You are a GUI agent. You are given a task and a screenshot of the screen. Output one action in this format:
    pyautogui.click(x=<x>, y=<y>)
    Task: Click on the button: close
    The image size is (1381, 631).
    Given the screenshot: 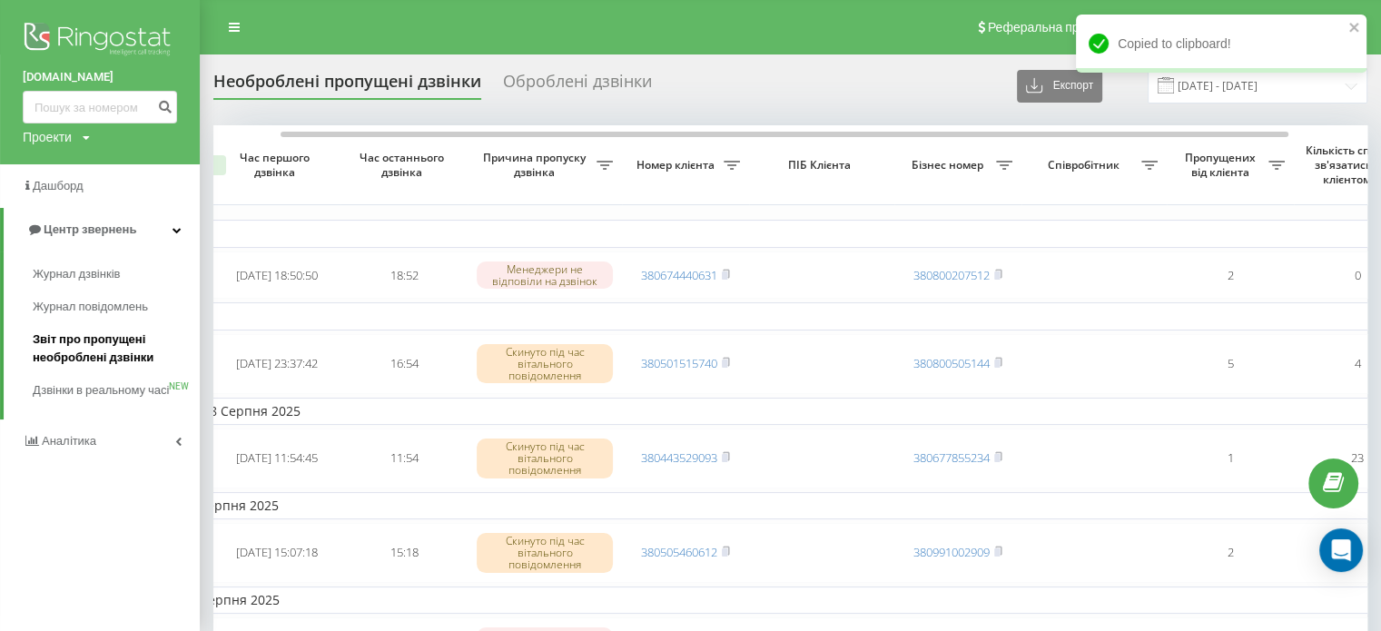 What is the action you would take?
    pyautogui.click(x=1354, y=28)
    